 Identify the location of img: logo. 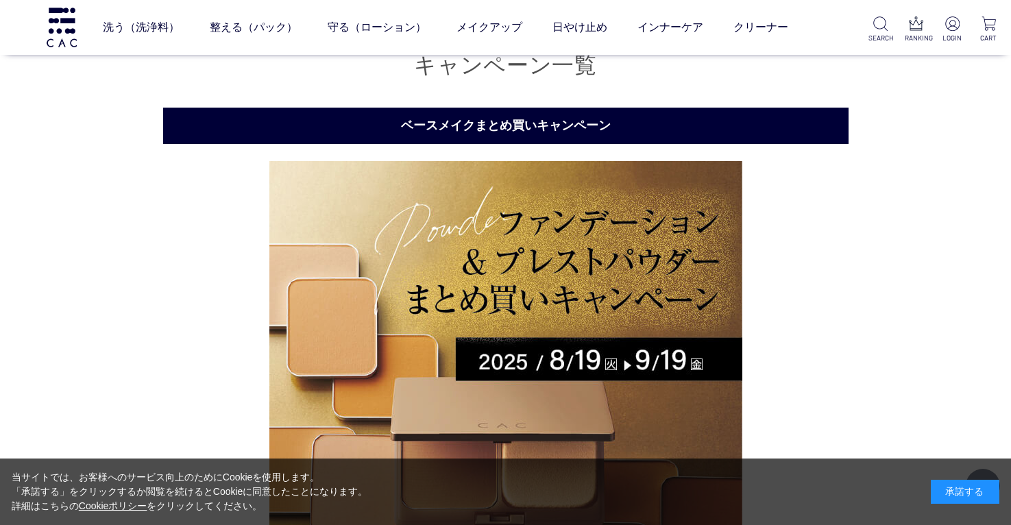
(62, 27).